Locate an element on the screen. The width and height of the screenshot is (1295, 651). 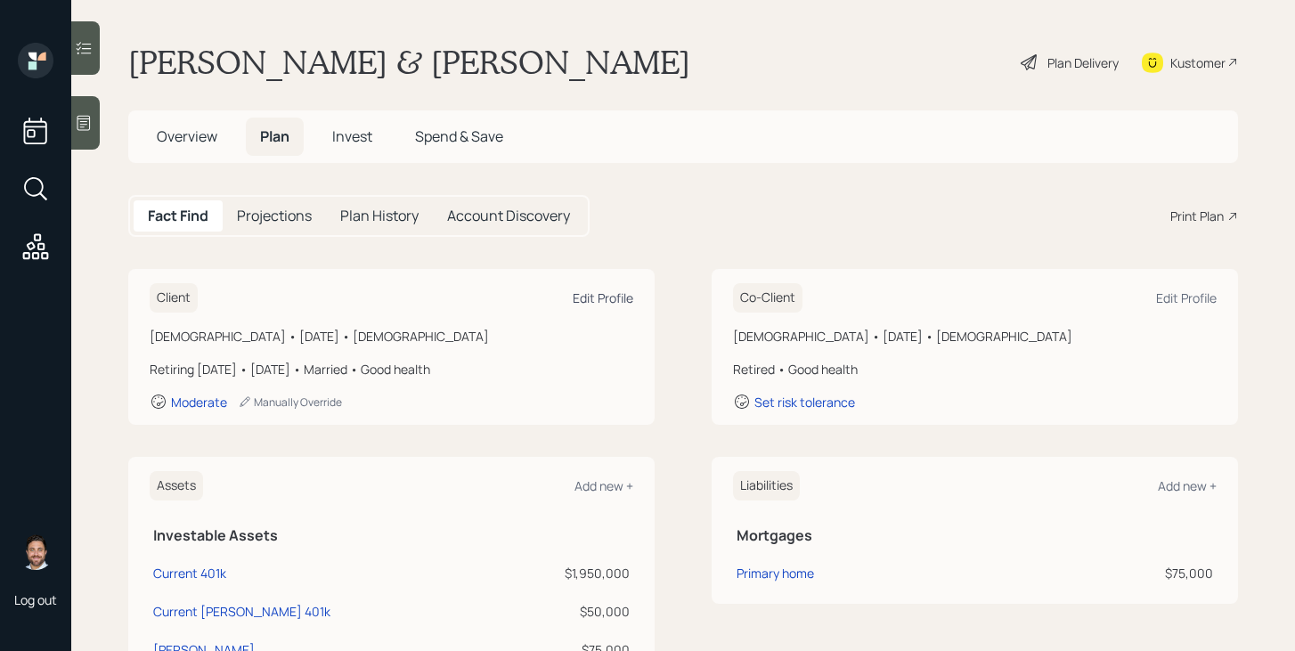
div: Current 401k is located at coordinates (190, 573).